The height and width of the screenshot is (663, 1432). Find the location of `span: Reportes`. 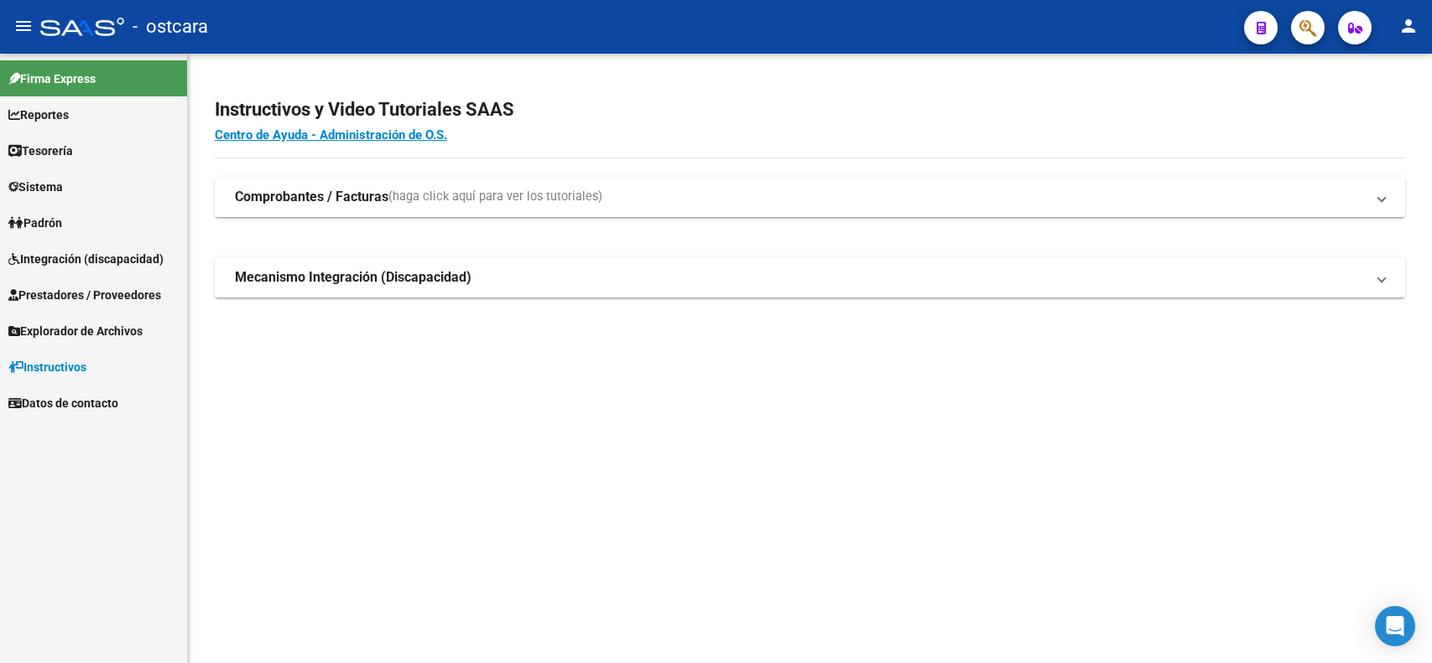

span: Reportes is located at coordinates (39, 115).